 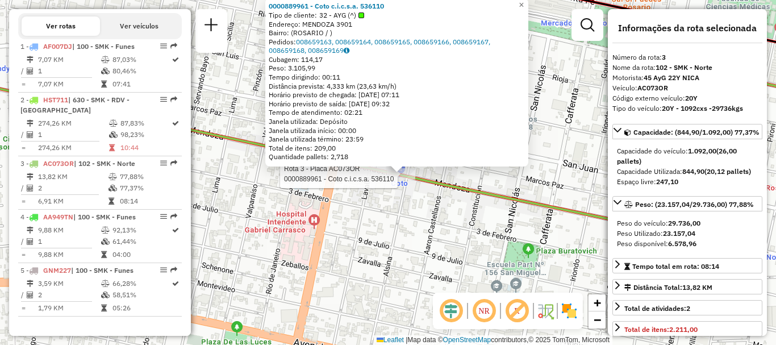 I want to click on a: OpenStreetMap, so click(x=467, y=340).